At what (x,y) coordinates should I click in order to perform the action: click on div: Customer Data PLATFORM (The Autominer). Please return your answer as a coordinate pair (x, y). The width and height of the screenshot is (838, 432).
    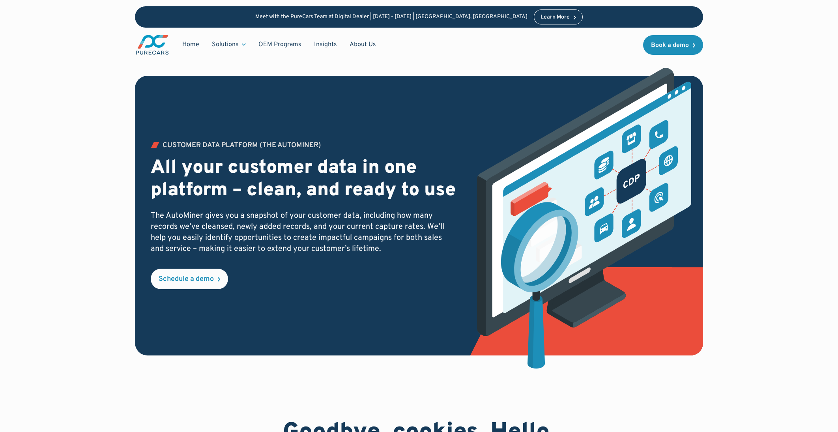
    Looking at the image, I should click on (242, 146).